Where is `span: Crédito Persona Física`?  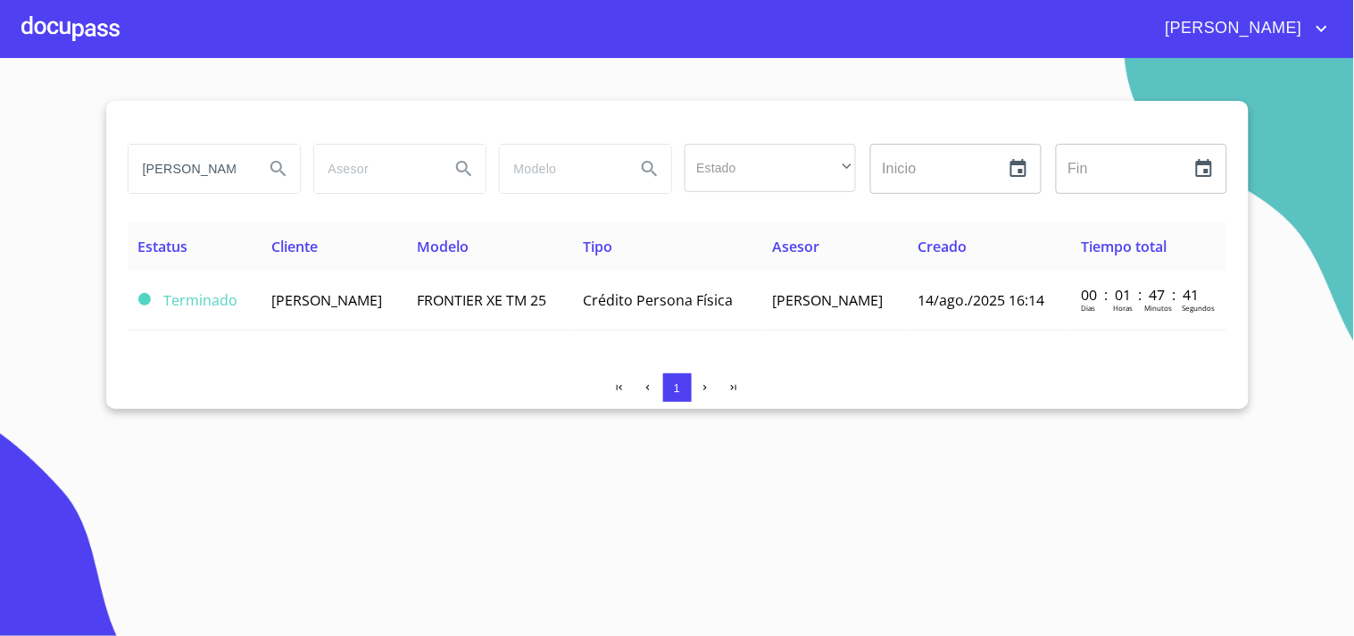 span: Crédito Persona Física is located at coordinates (659, 300).